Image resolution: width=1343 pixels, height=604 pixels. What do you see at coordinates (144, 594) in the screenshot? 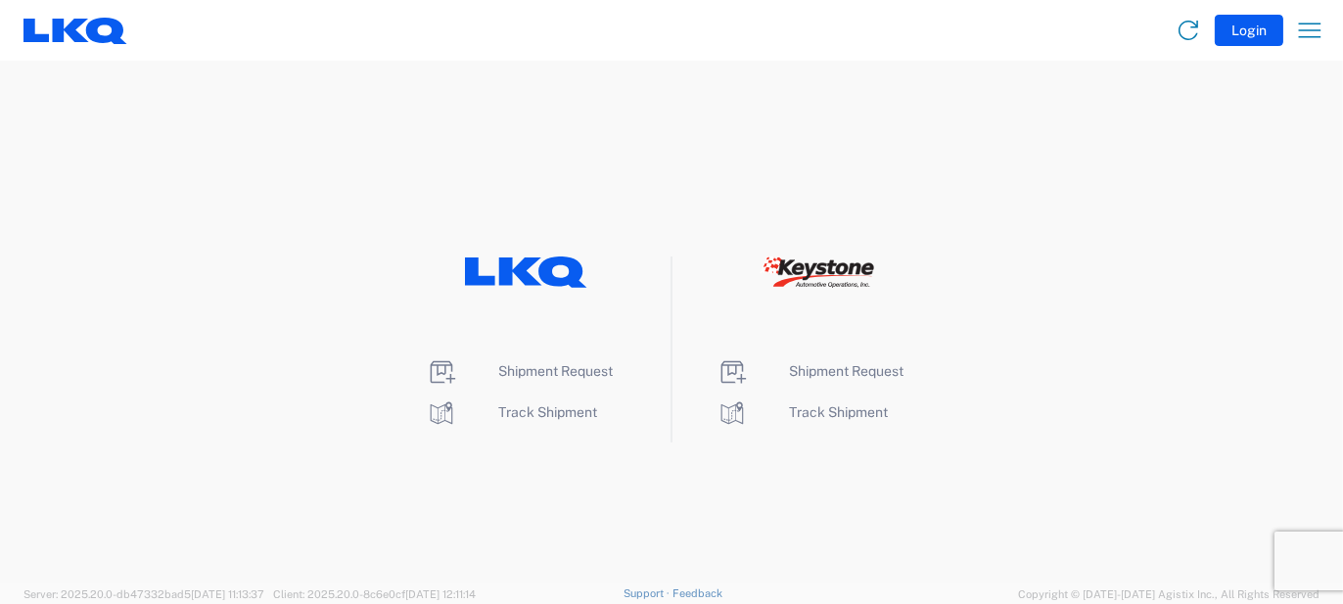
I see `span: Server: 2025.20.0-db47332bad5` at bounding box center [144, 594].